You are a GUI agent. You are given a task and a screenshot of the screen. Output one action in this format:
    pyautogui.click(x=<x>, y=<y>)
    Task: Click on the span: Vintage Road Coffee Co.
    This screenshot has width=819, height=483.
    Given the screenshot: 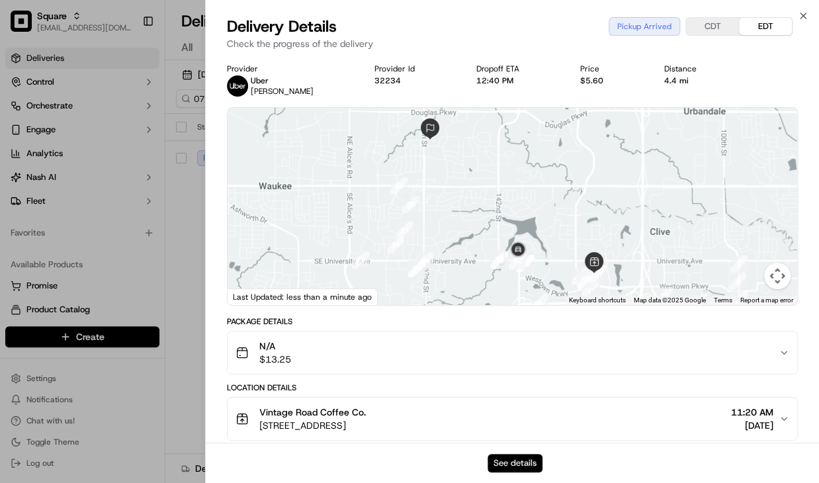 What is the action you would take?
    pyautogui.click(x=312, y=412)
    